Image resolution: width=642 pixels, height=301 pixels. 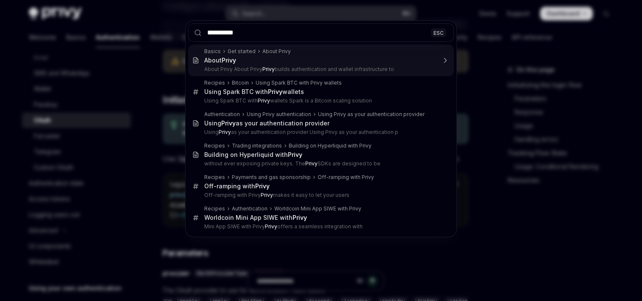 I want to click on div: Using Privy authentication, so click(x=279, y=114).